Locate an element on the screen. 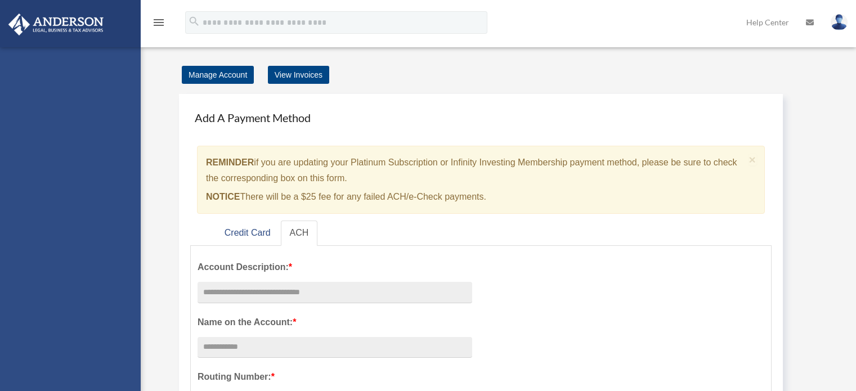 The image size is (856, 391). p: There will be a $25 fee for any failed ACH/e-Check payments. is located at coordinates (475, 197).